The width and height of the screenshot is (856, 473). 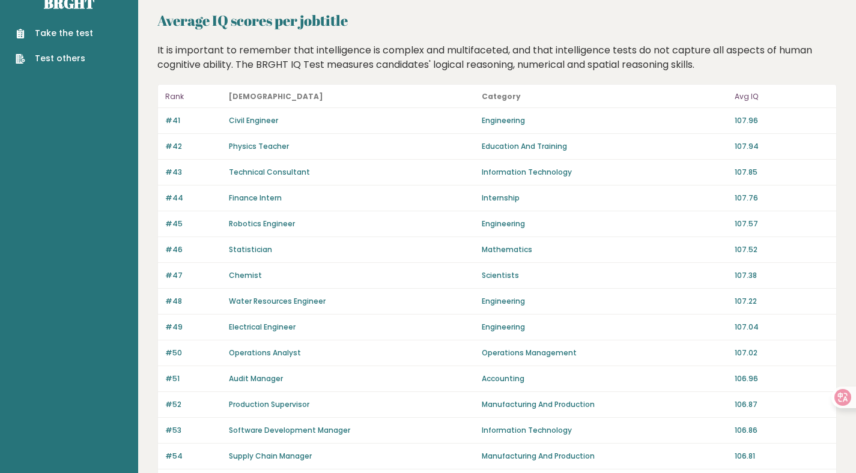 What do you see at coordinates (497, 58) in the screenshot?
I see `div: It is important to remember that intelligence is complex and multifaceted, and that intelligence ...` at bounding box center [497, 58].